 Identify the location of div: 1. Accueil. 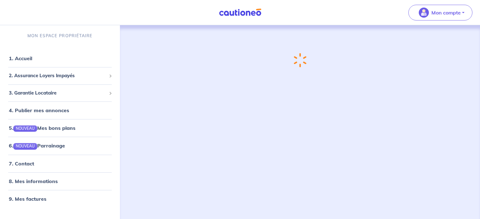
(60, 58).